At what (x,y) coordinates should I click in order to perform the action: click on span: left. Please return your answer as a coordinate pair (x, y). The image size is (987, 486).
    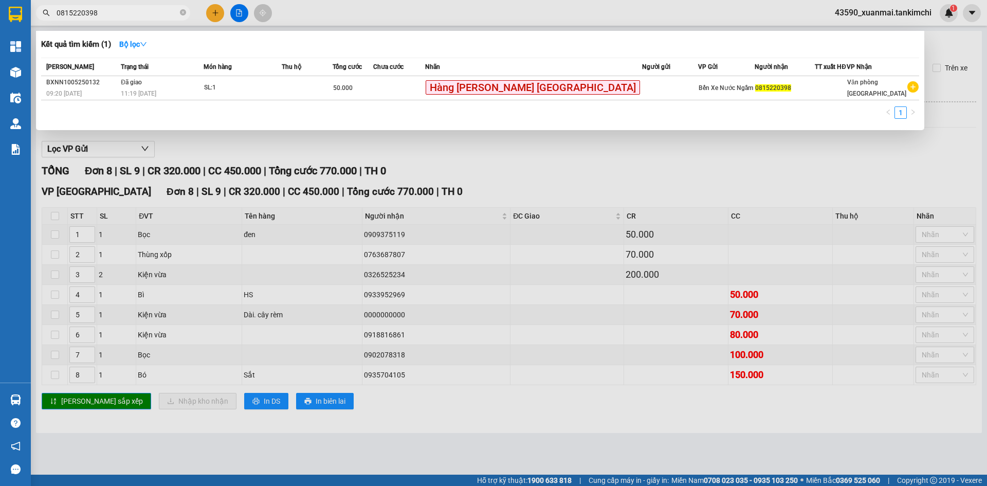
    Looking at the image, I should click on (888, 112).